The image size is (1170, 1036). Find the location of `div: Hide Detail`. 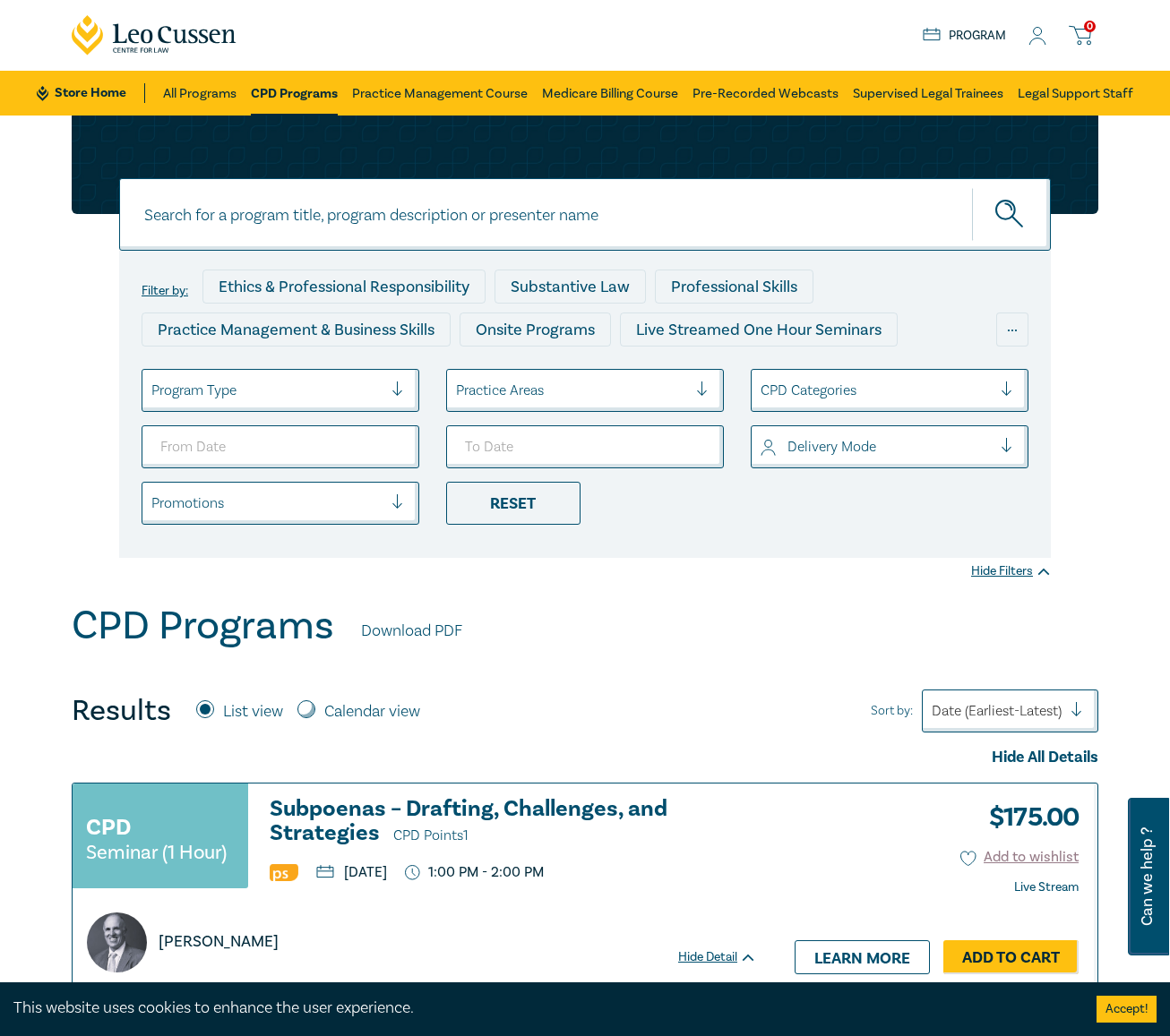

div: Hide Detail is located at coordinates (727, 957).